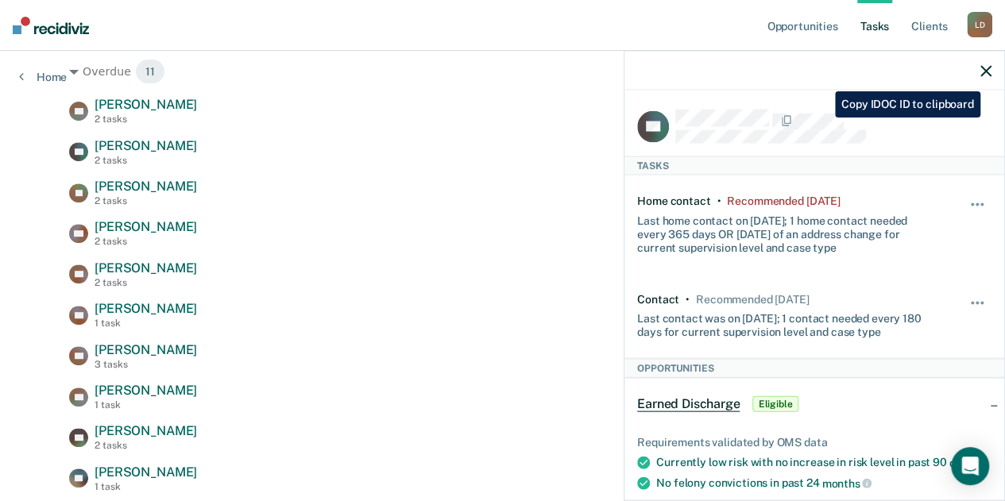 The width and height of the screenshot is (1005, 501). Describe the element at coordinates (775, 404) in the screenshot. I see `span: Eligible` at that location.